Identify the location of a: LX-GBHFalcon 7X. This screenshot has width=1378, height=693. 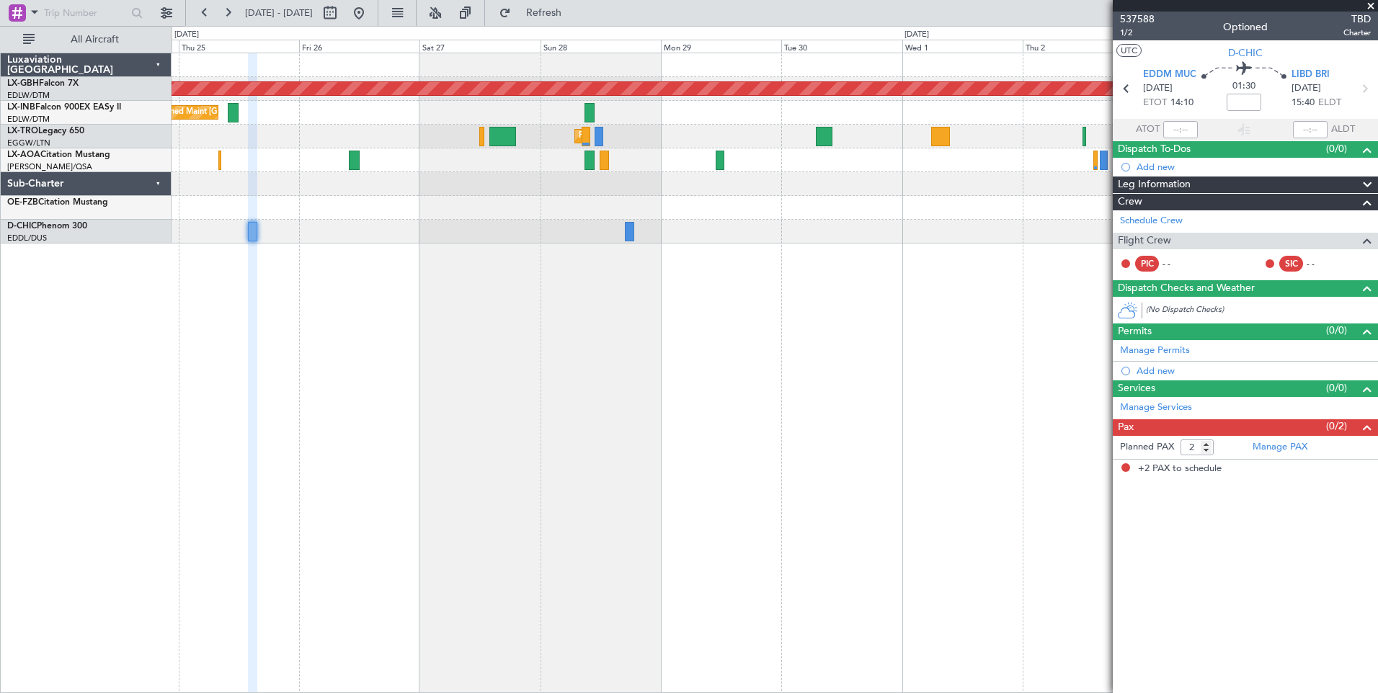
(43, 84).